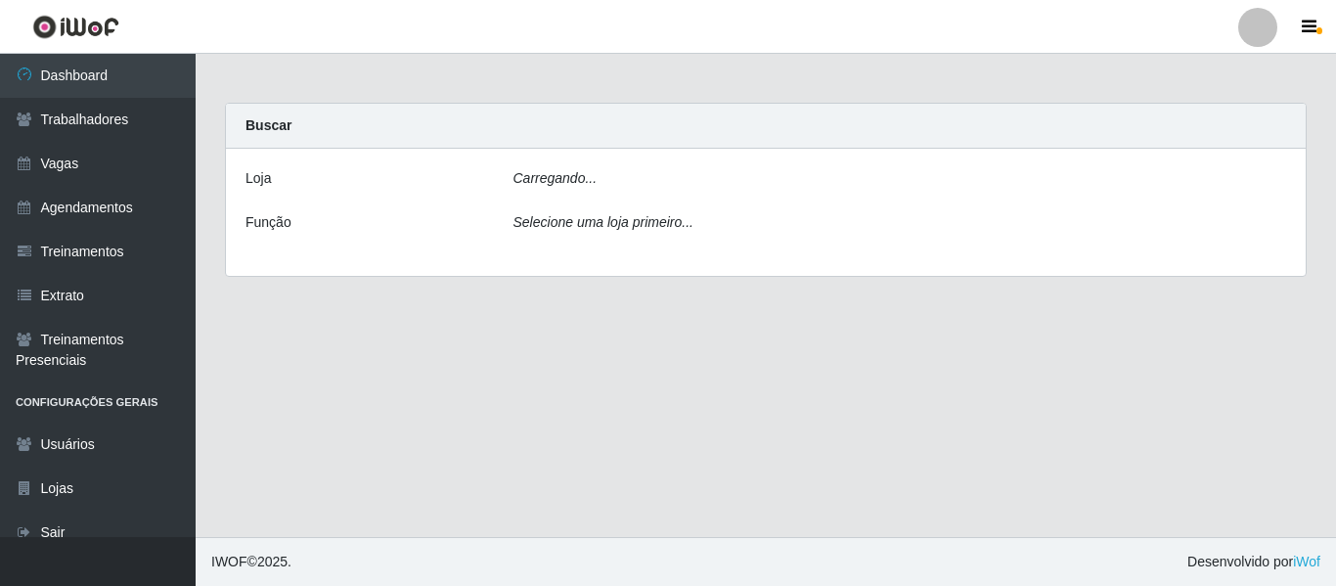 The image size is (1336, 586). I want to click on a: iWof, so click(1307, 561).